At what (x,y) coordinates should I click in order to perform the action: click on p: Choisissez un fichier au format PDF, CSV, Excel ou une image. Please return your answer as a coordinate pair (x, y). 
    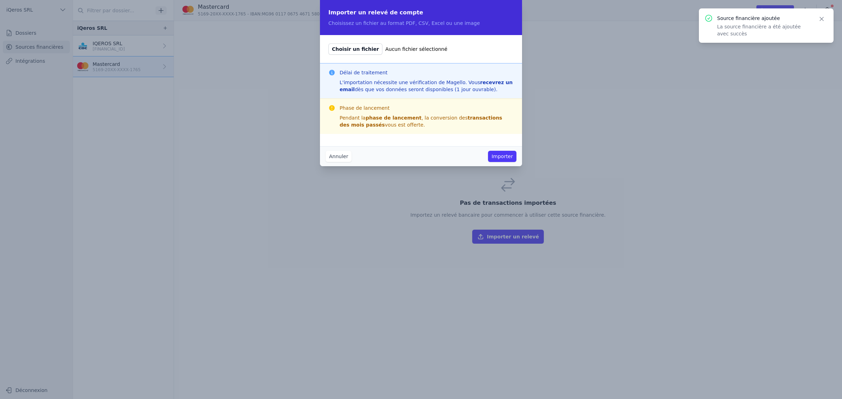
    Looking at the image, I should click on (421, 23).